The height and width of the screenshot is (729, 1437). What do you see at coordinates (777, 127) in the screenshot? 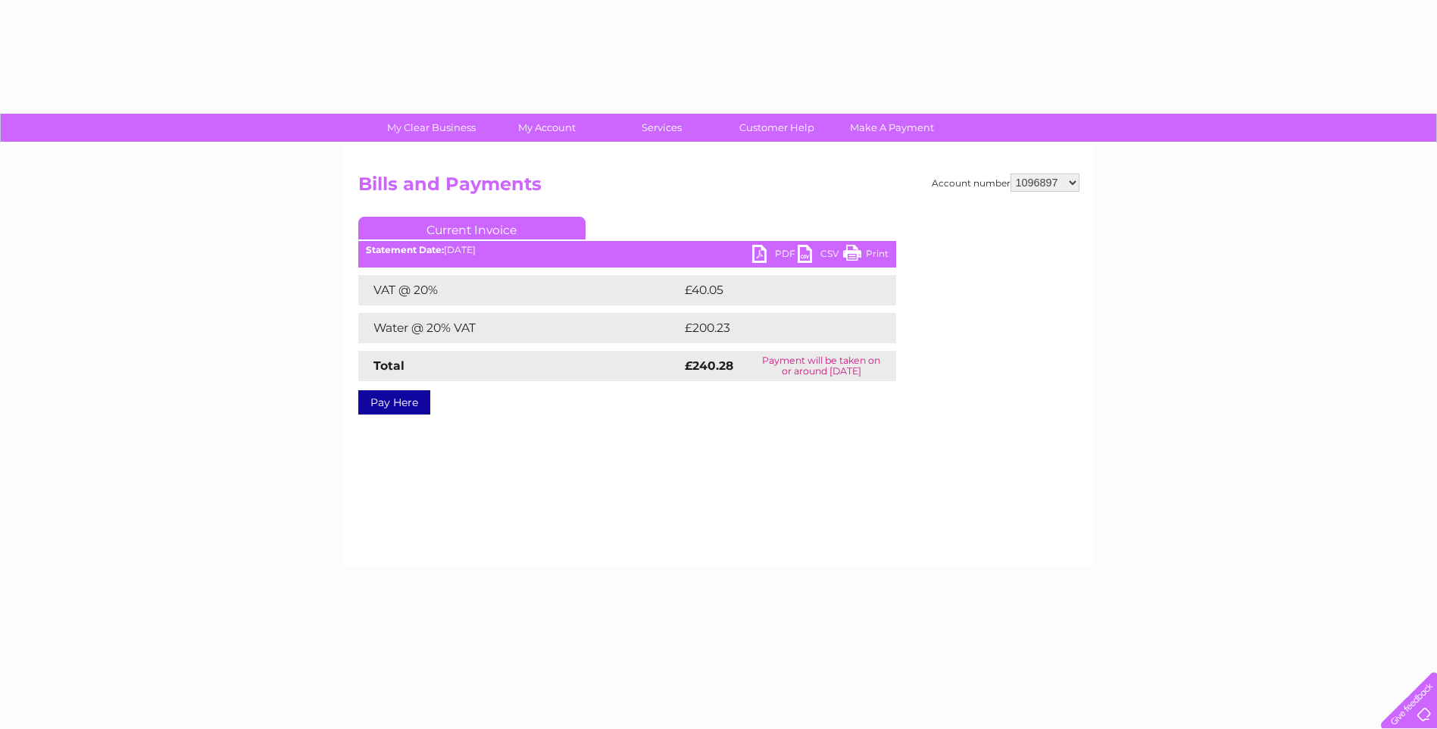
I see `a: Customer Help` at bounding box center [777, 127].